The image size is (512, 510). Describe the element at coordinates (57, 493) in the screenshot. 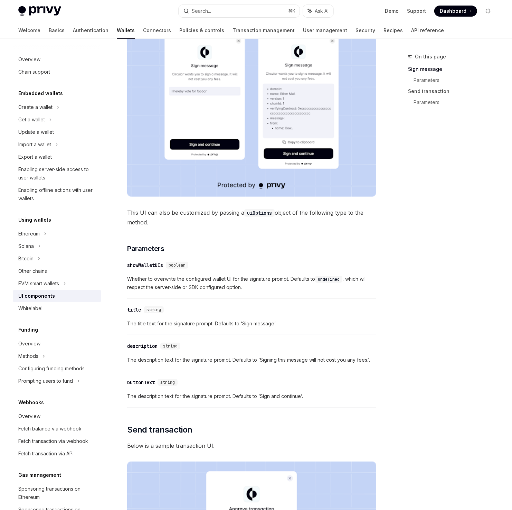

I see `a: Sponsoring transactions on Ethereum` at that location.